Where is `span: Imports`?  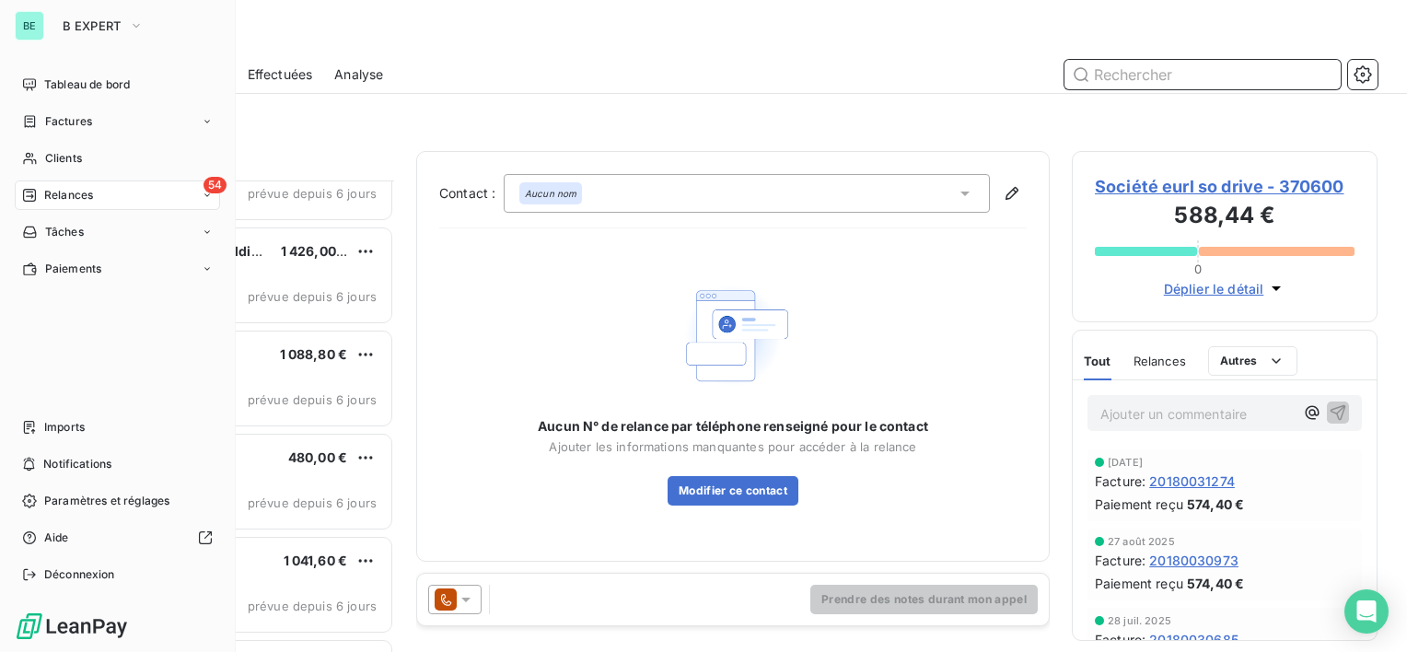
span: Imports is located at coordinates (64, 427).